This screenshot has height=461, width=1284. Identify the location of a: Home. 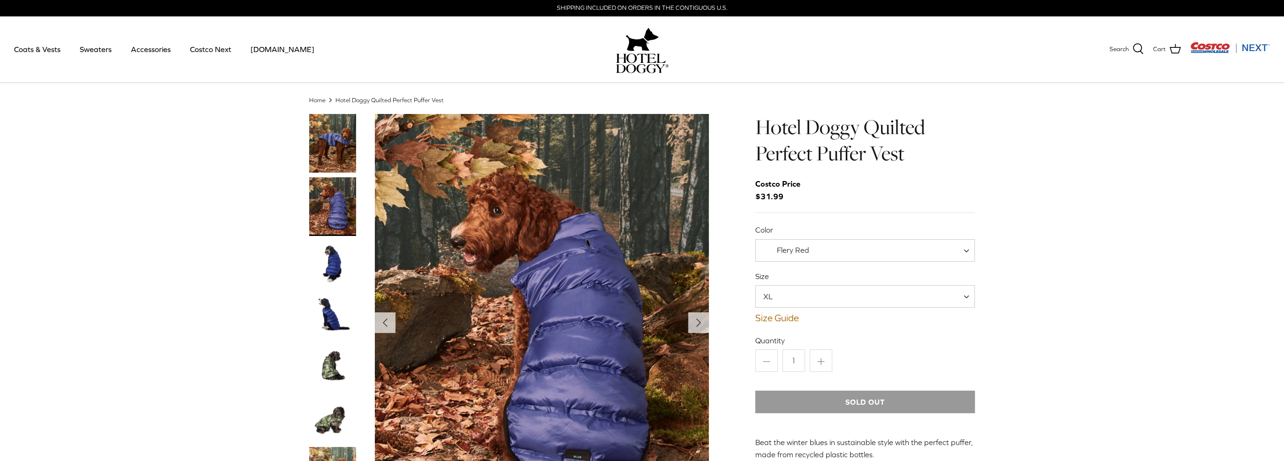
(317, 99).